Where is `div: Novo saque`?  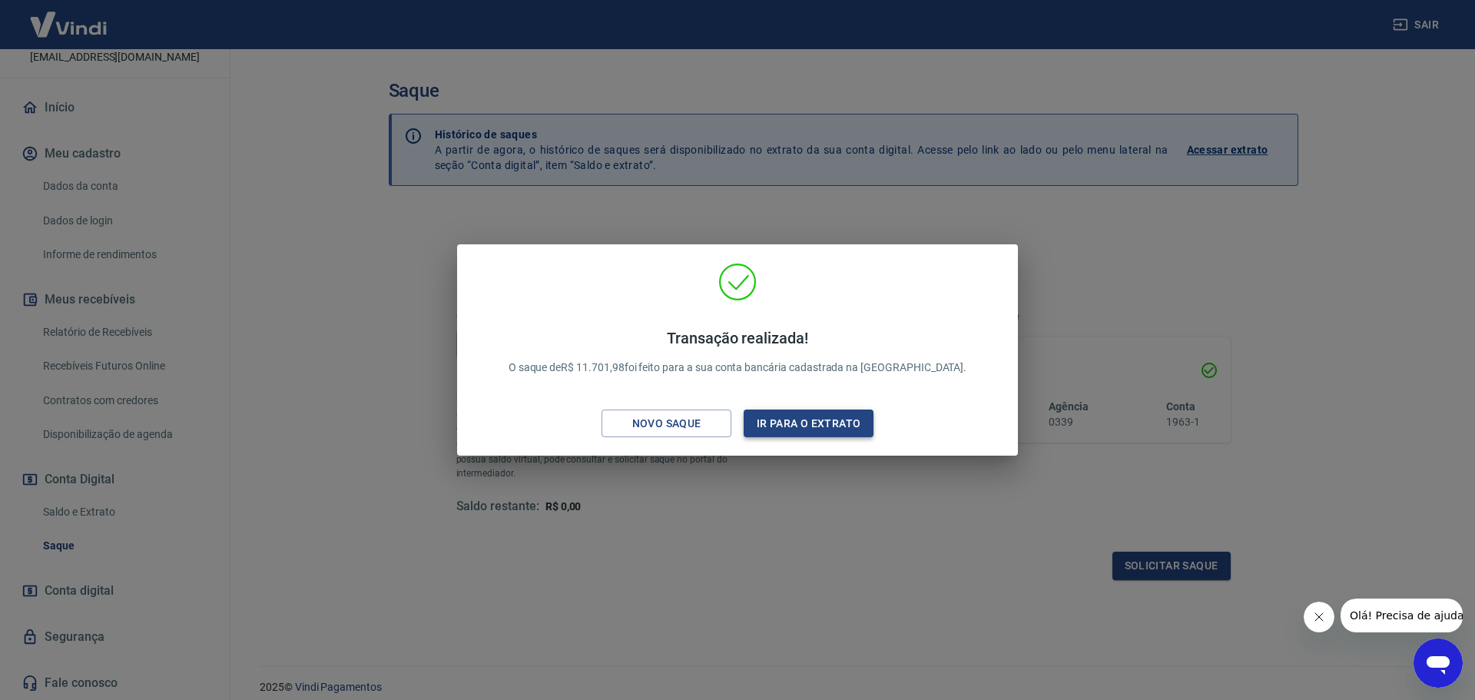
div: Novo saque is located at coordinates (667, 423).